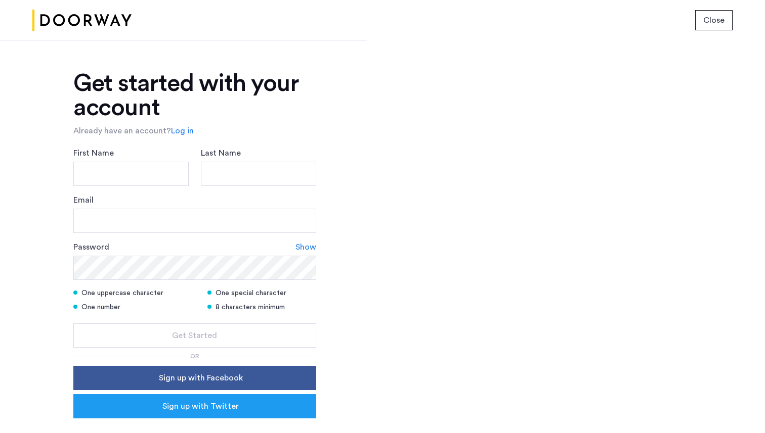 The height and width of the screenshot is (433, 765). I want to click on label: Last Name, so click(220, 153).